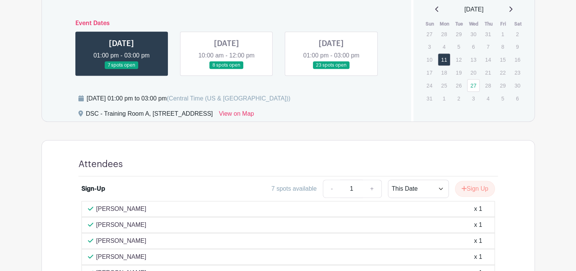 This screenshot has height=271, width=576. Describe the element at coordinates (93, 189) in the screenshot. I see `div: Sign-Up` at that location.